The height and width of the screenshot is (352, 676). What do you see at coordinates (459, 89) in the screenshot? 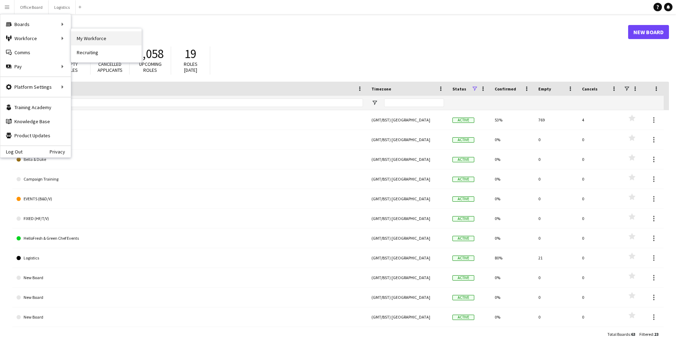
I see `span: Status` at bounding box center [459, 89].